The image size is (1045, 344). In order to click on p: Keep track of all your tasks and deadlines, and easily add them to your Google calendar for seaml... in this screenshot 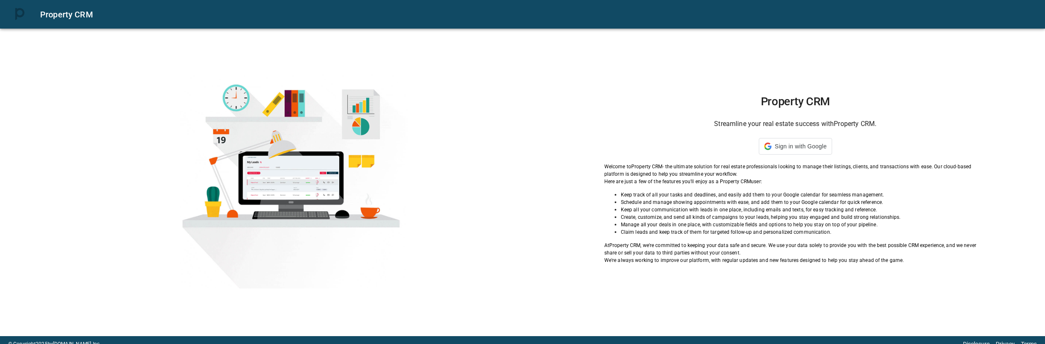, I will do `click(804, 195)`.